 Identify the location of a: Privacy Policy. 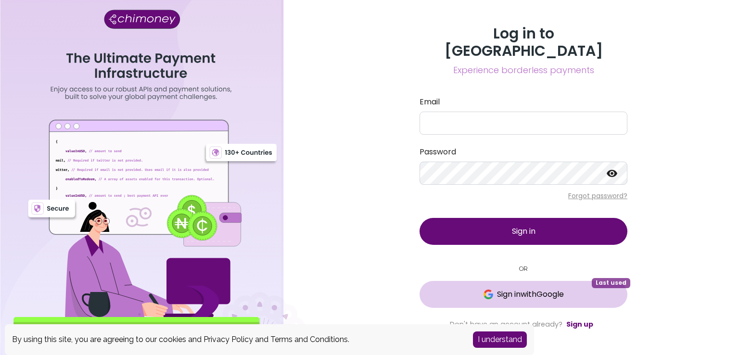
(228, 339).